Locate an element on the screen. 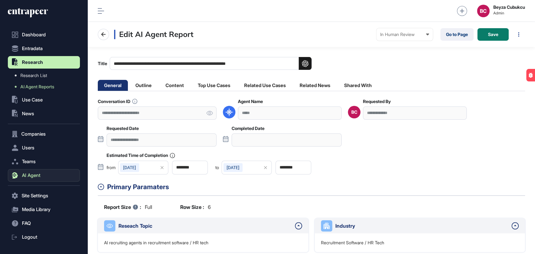  a: Logout is located at coordinates (44, 237).